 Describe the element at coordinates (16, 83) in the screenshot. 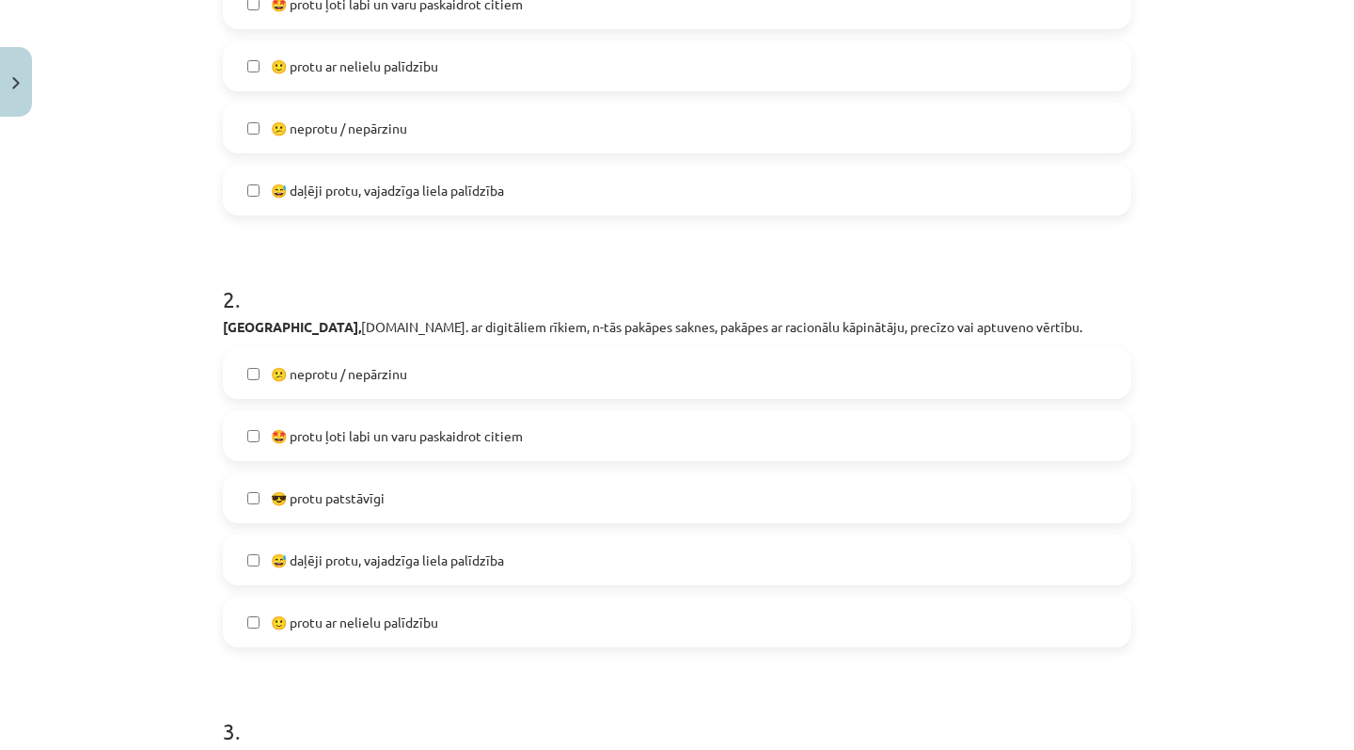

I see `img: icon-close-lesson-0947bae3869378f0d4975bcd49f059093ad1ed9edebbc8119c70593378902aed.svg` at that location.